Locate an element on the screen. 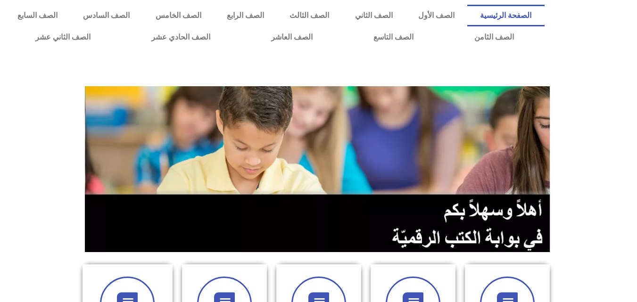  a: الصف الثالث is located at coordinates (309, 16).